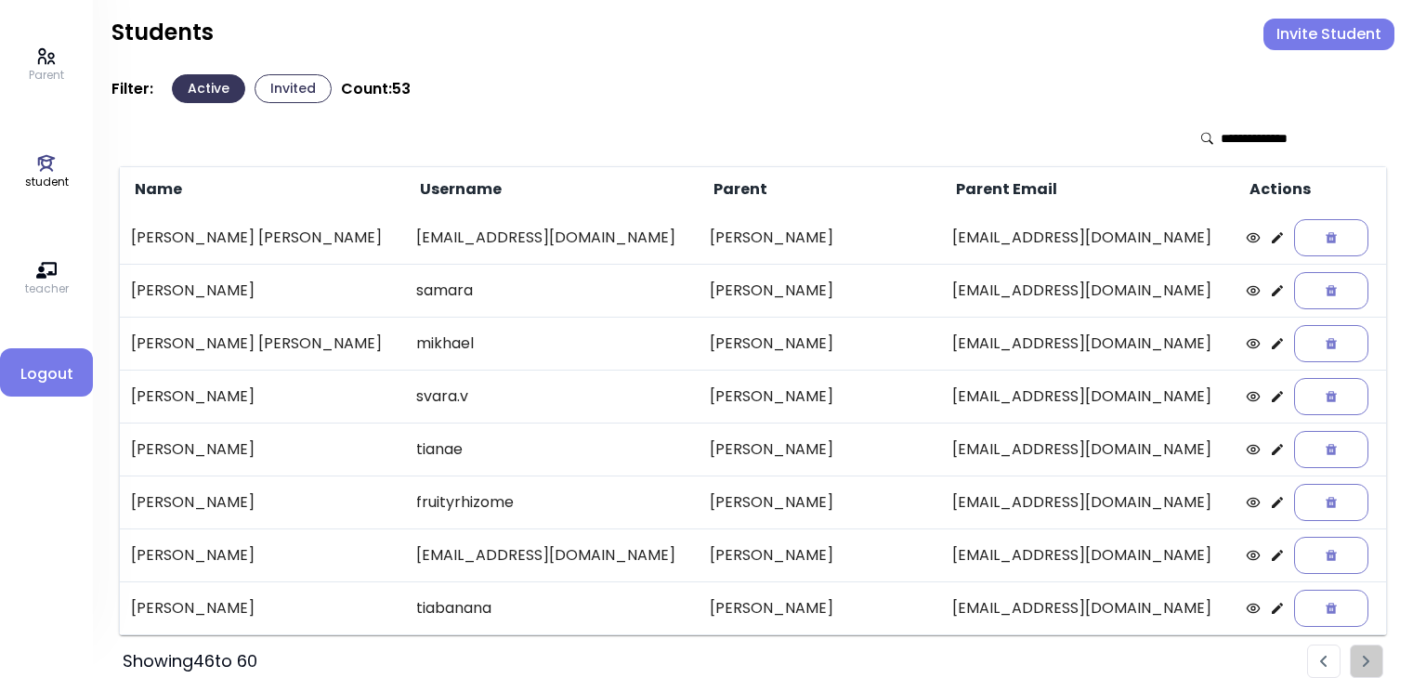 This screenshot has height=678, width=1413. What do you see at coordinates (552, 396) in the screenshot?
I see `td: svara.v` at bounding box center [552, 396].